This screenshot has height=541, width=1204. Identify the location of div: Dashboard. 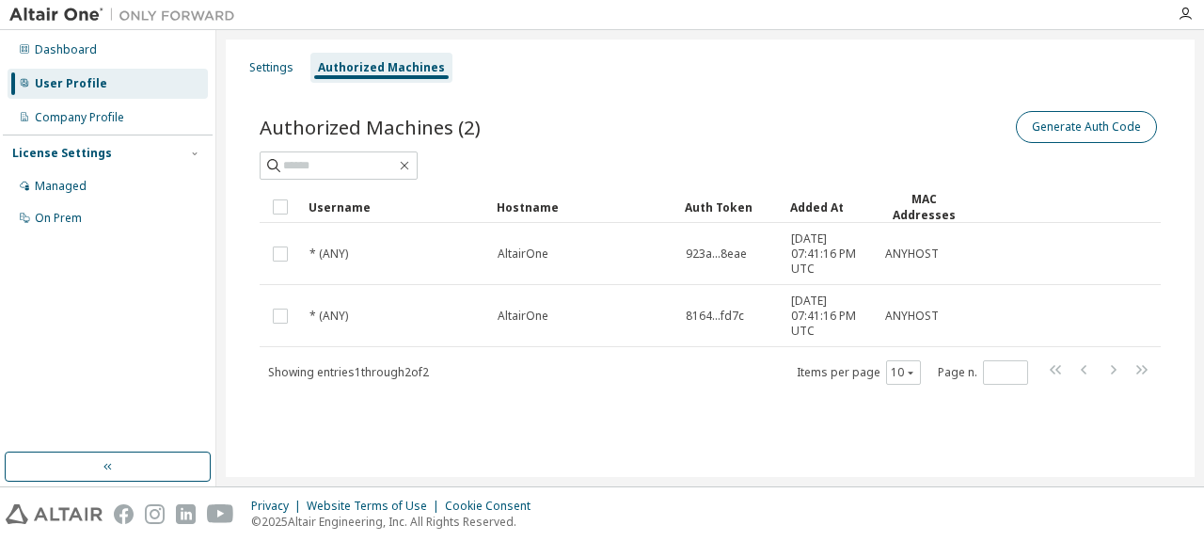
(66, 50).